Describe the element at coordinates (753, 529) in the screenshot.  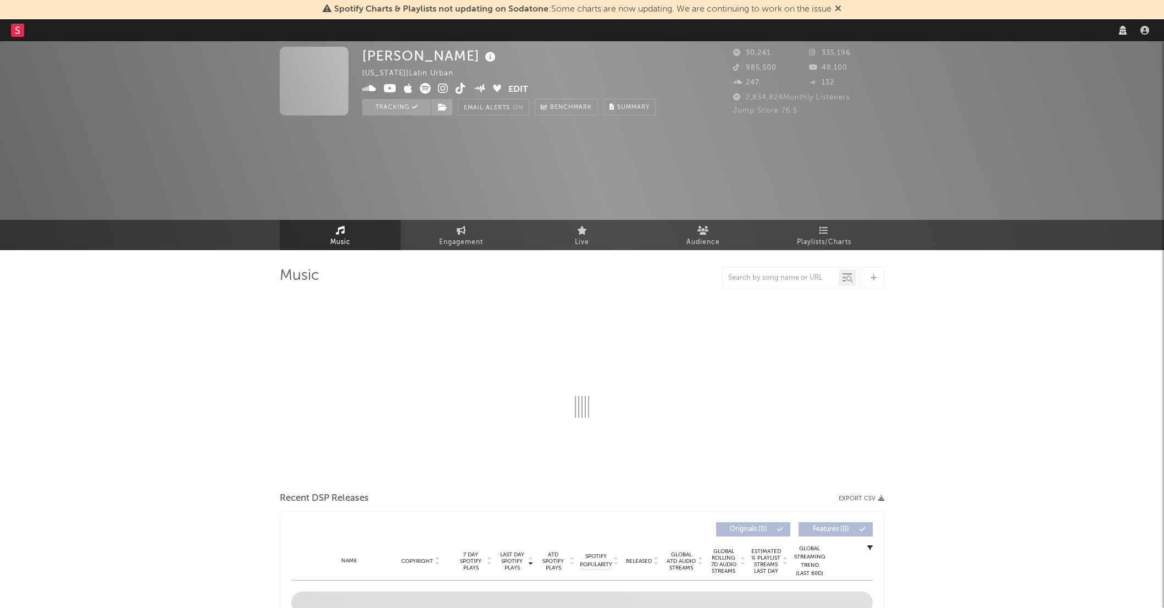
I see `button: Originals(0)` at that location.